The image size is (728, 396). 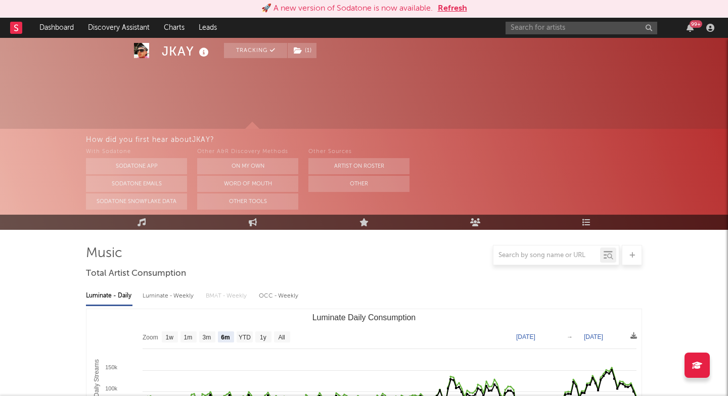 What do you see at coordinates (263, 338) in the screenshot?
I see `text: 1y` at bounding box center [263, 338].